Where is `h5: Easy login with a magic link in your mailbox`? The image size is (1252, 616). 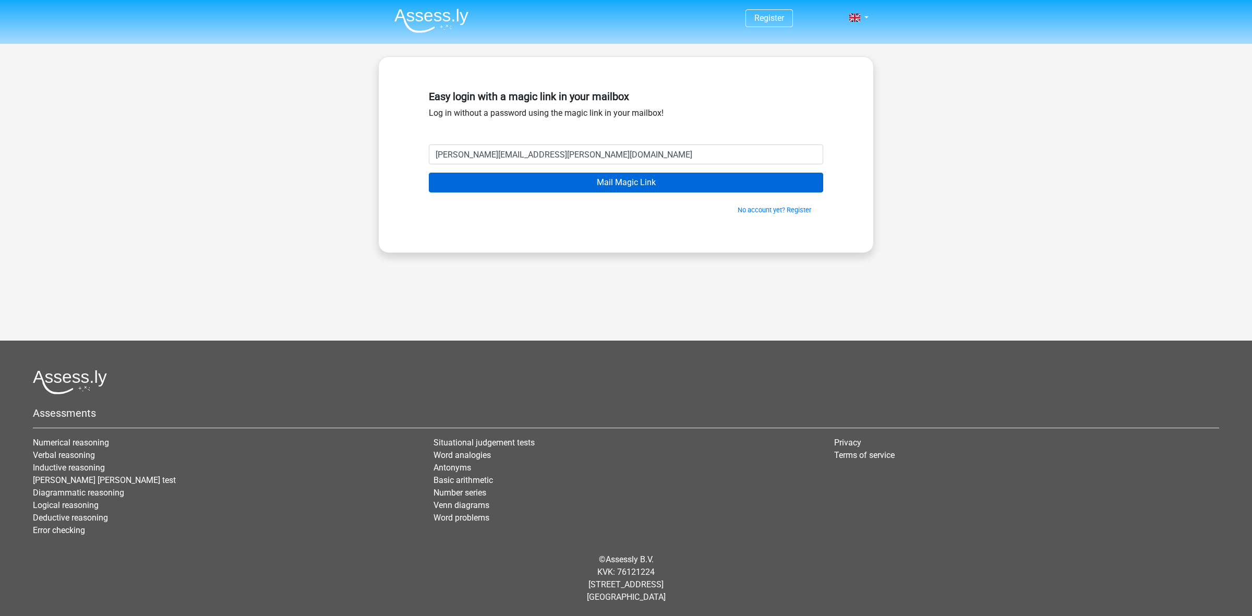 h5: Easy login with a magic link in your mailbox is located at coordinates (626, 96).